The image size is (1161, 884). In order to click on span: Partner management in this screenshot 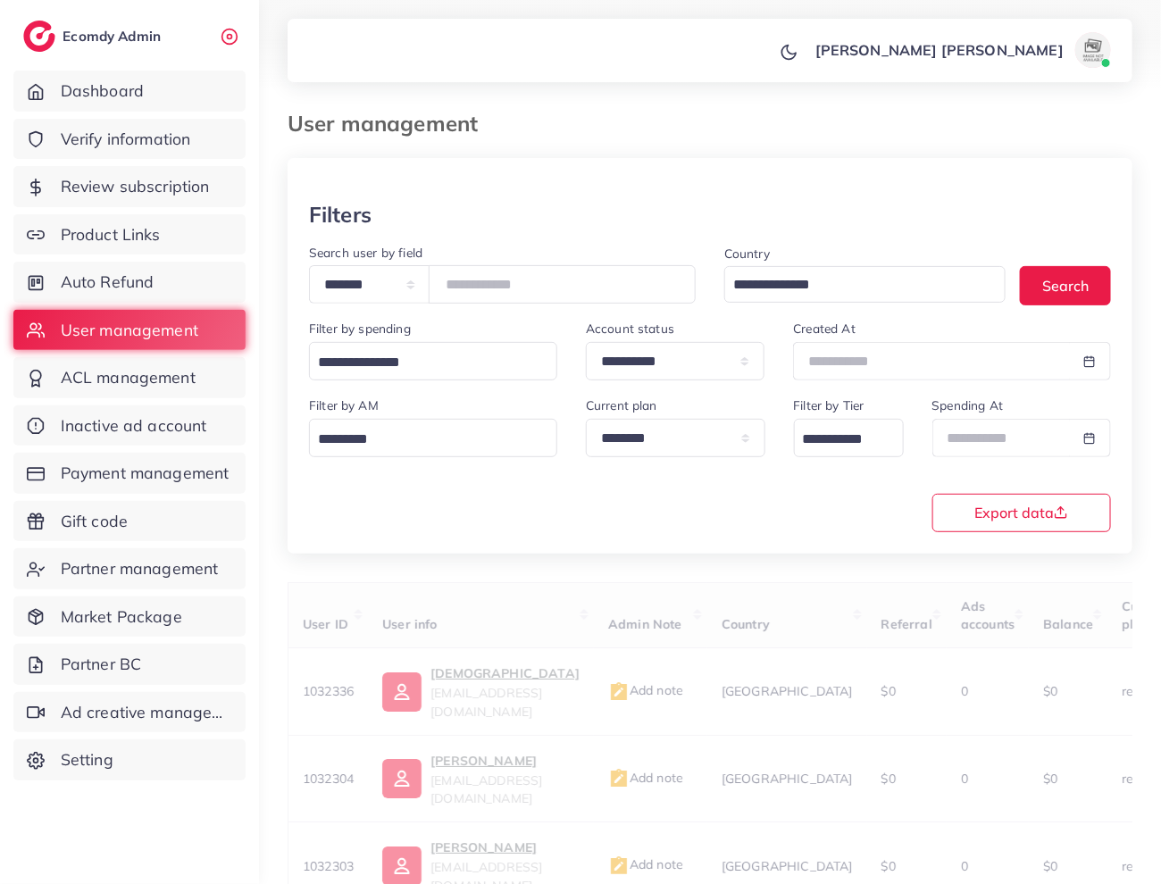, I will do `click(139, 569)`.